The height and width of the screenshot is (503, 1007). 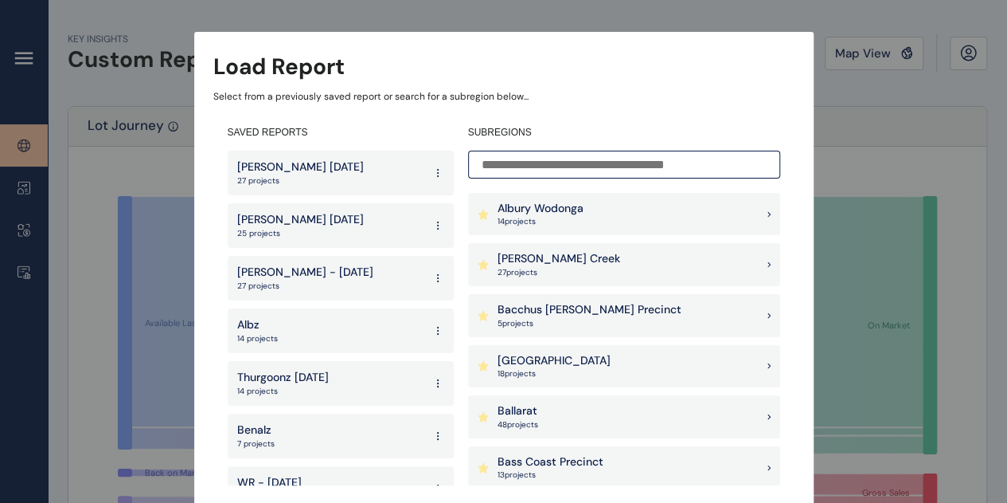 I want to click on p: Select from a previously saved report or search for a subregion below..., so click(x=504, y=96).